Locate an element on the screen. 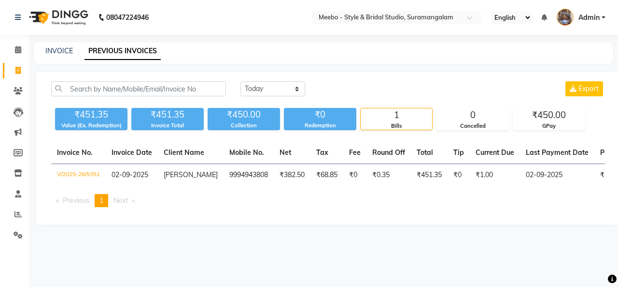 This screenshot has width=618, height=287. span: Total is located at coordinates (425, 152).